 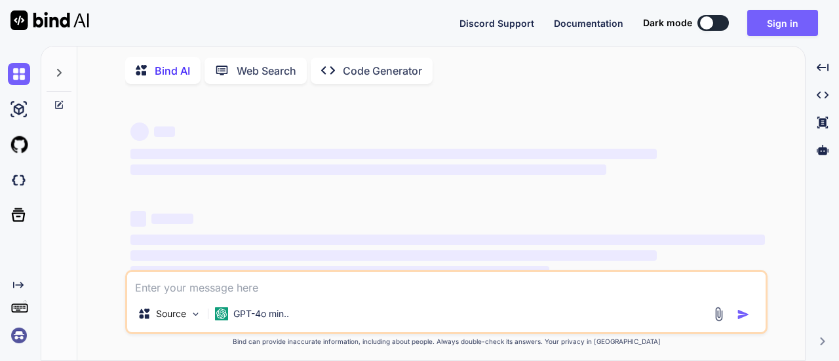 I want to click on img: githubLight, so click(x=19, y=145).